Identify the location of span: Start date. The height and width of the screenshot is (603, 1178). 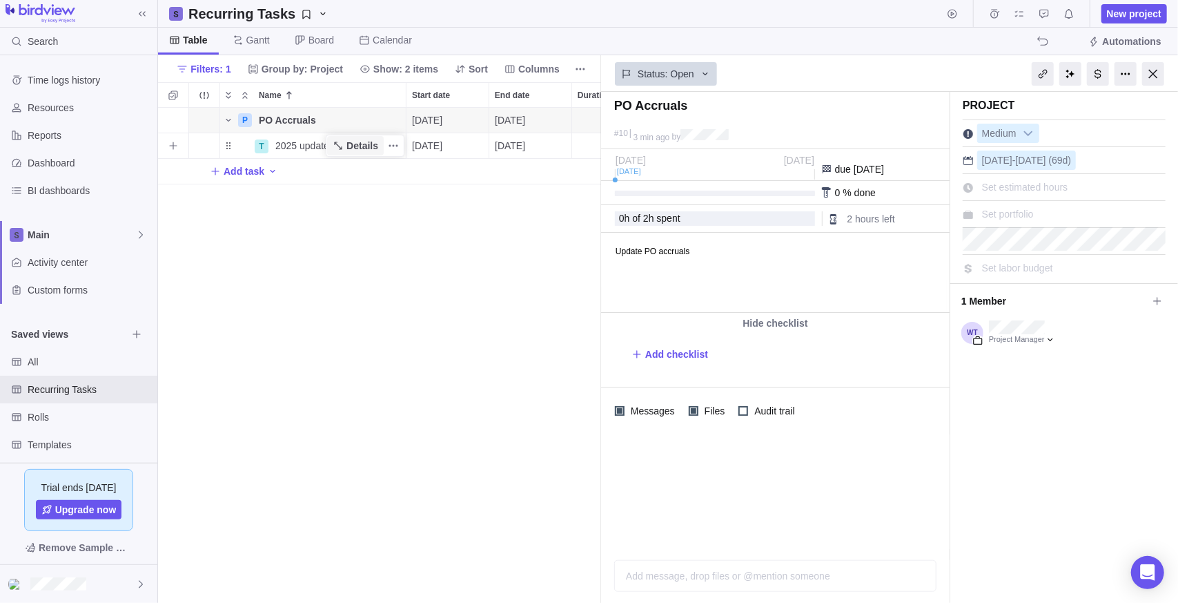
(431, 95).